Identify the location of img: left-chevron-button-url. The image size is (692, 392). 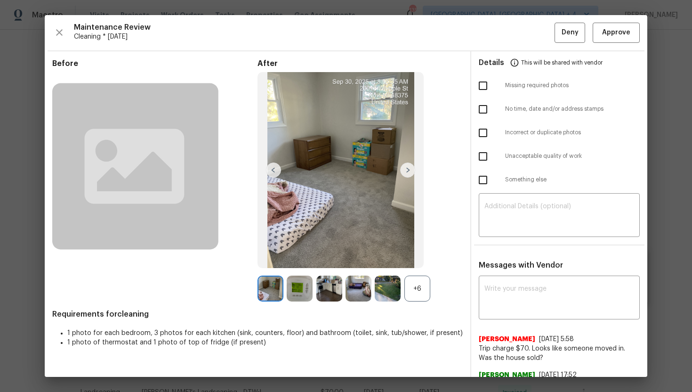
(274, 170).